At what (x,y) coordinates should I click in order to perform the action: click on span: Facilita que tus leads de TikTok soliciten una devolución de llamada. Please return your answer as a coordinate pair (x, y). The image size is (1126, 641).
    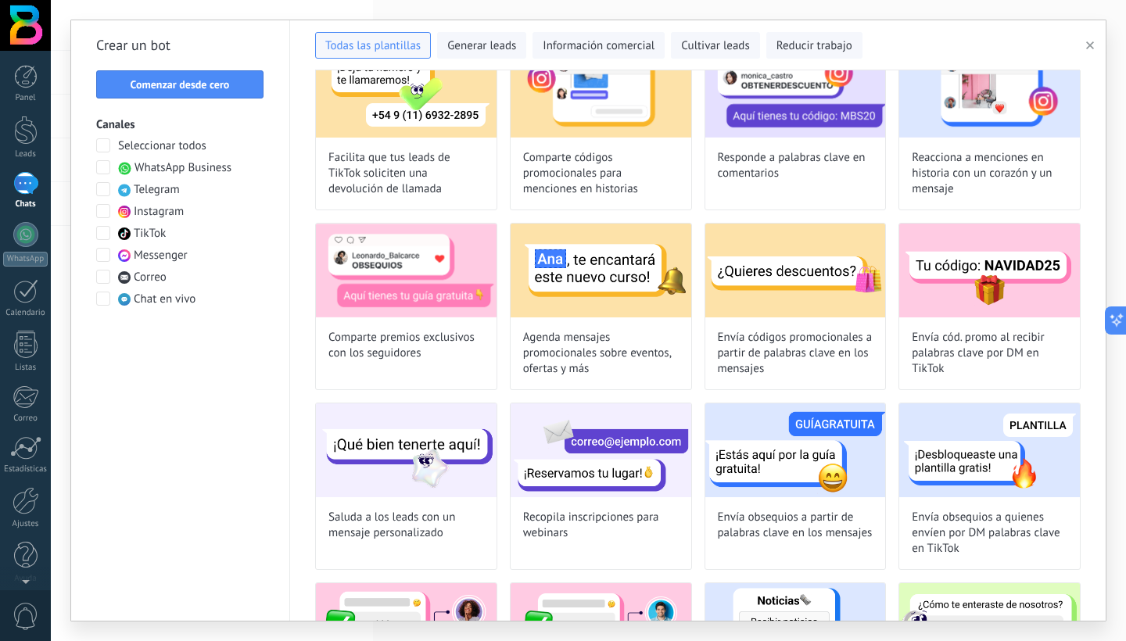
    Looking at the image, I should click on (406, 174).